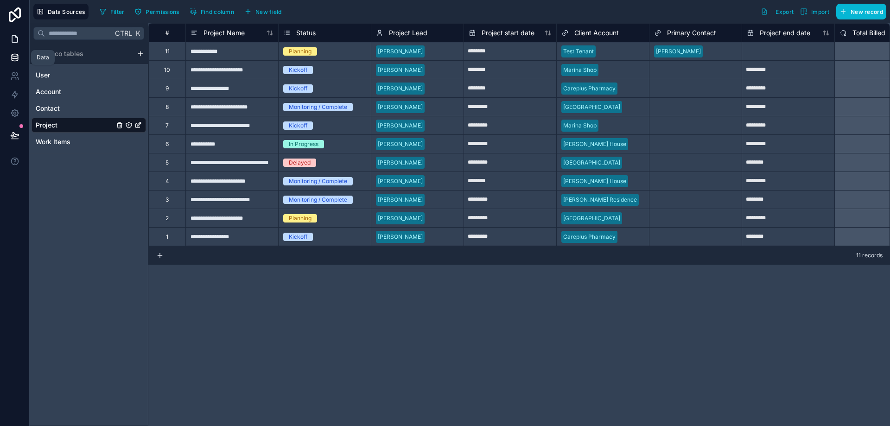 The height and width of the screenshot is (426, 890). Describe the element at coordinates (167, 70) in the screenshot. I see `div: 10` at that location.